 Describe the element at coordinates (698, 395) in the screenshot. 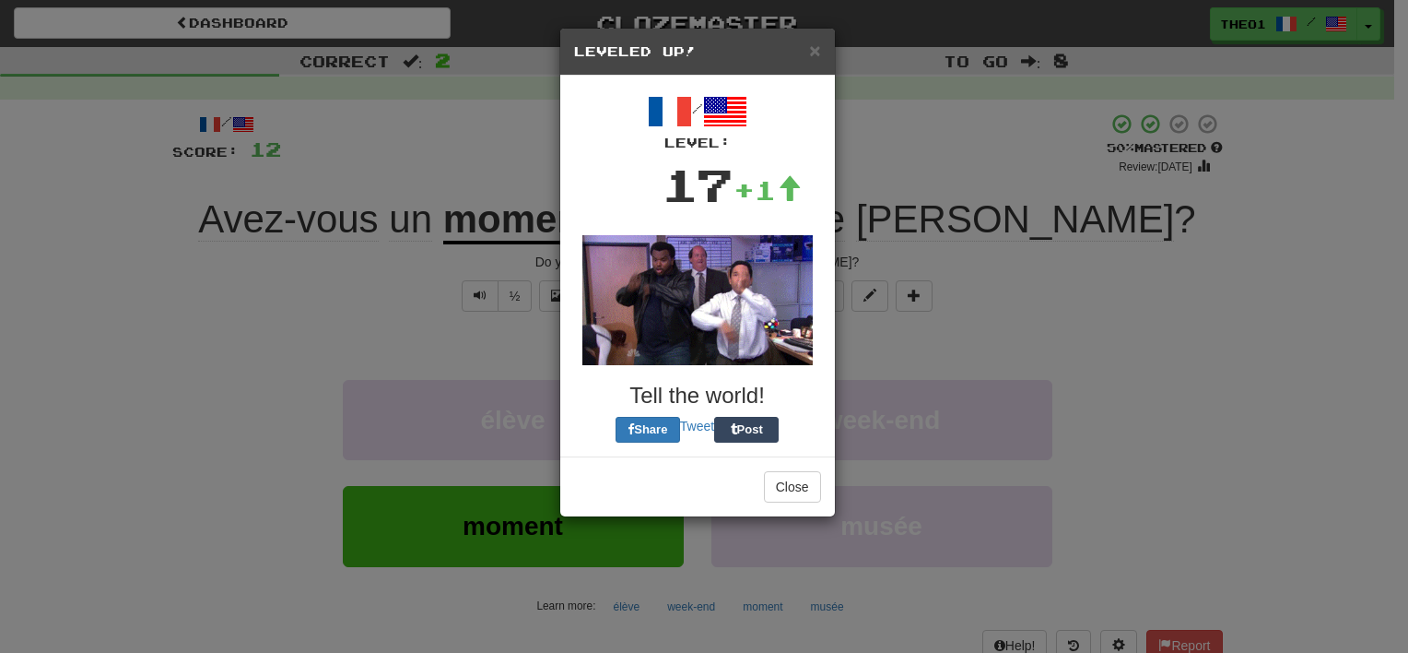

I see `h3: Tell the world!` at that location.